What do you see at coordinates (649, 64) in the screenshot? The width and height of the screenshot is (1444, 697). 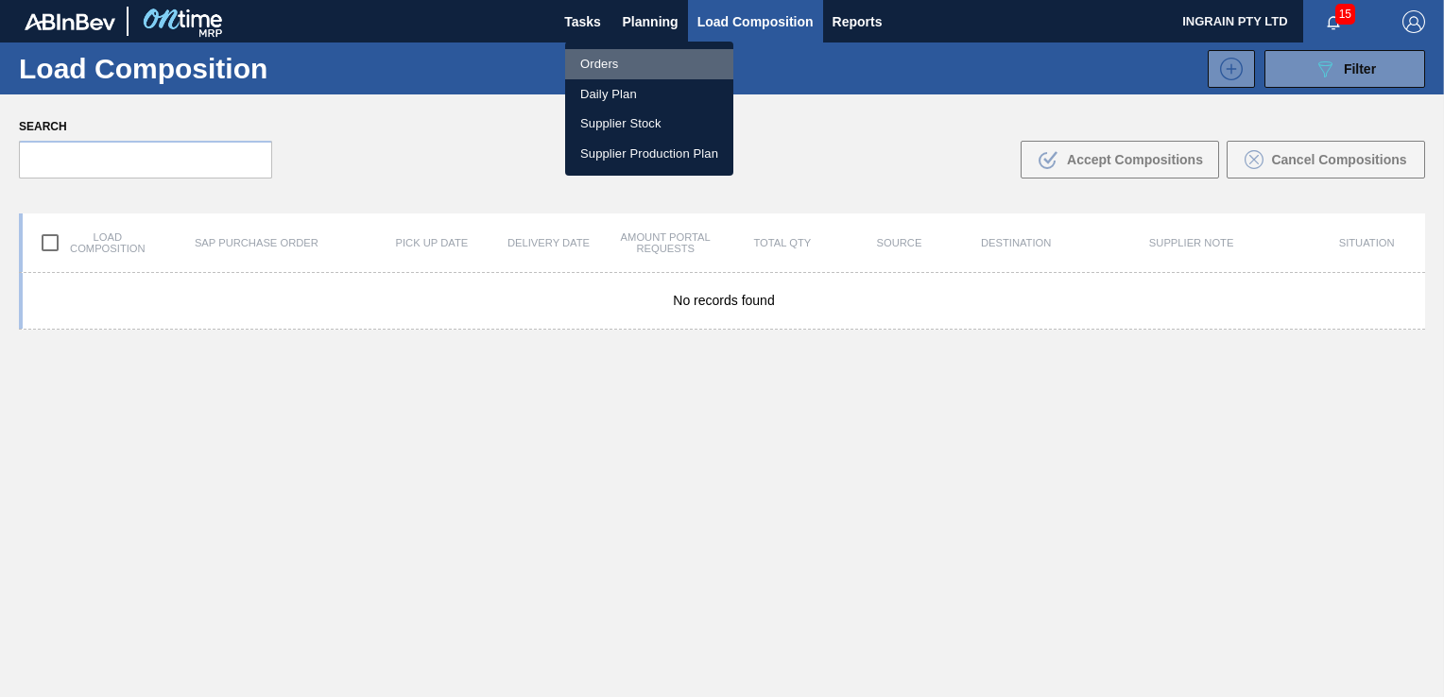 I see `li: Orders` at bounding box center [649, 64].